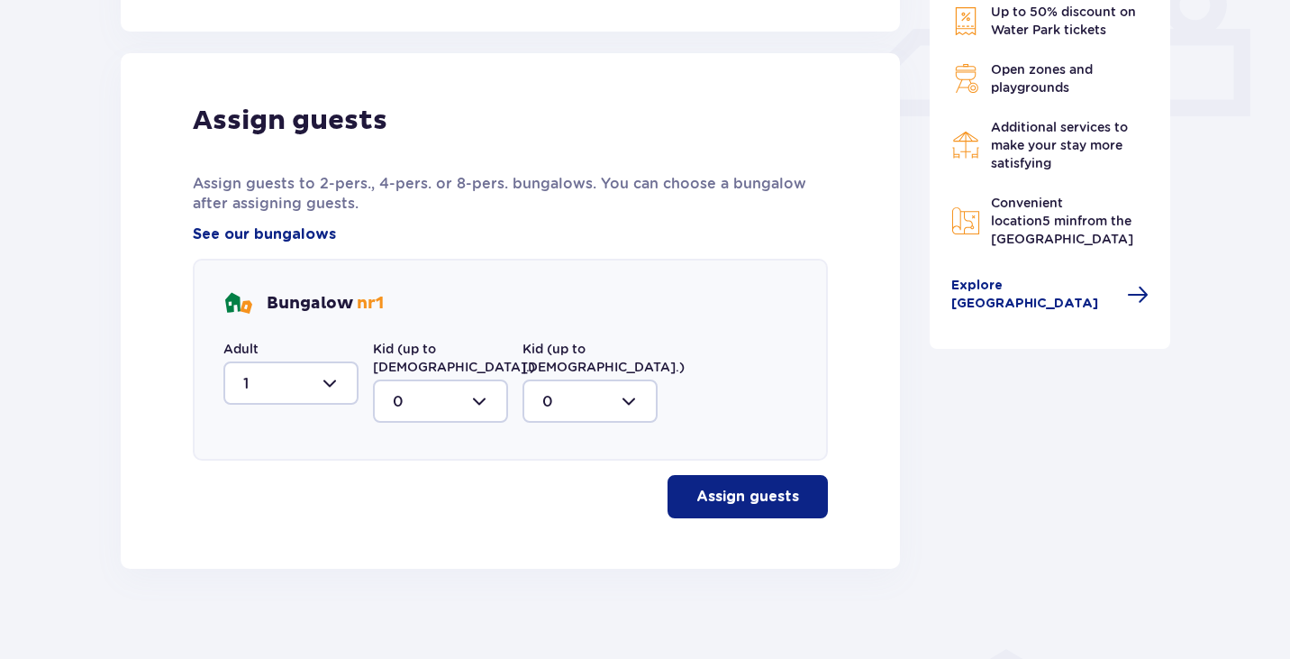 The height and width of the screenshot is (659, 1290). I want to click on label: Adult, so click(241, 349).